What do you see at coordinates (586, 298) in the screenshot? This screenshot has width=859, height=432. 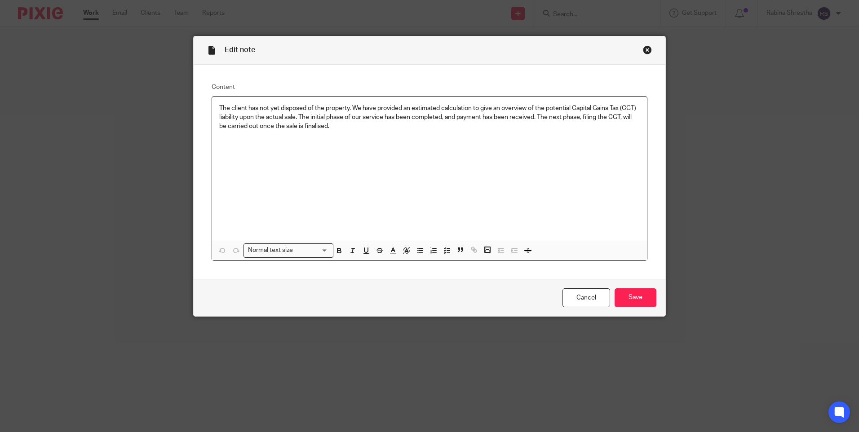 I see `a: Cancel` at bounding box center [586, 298].